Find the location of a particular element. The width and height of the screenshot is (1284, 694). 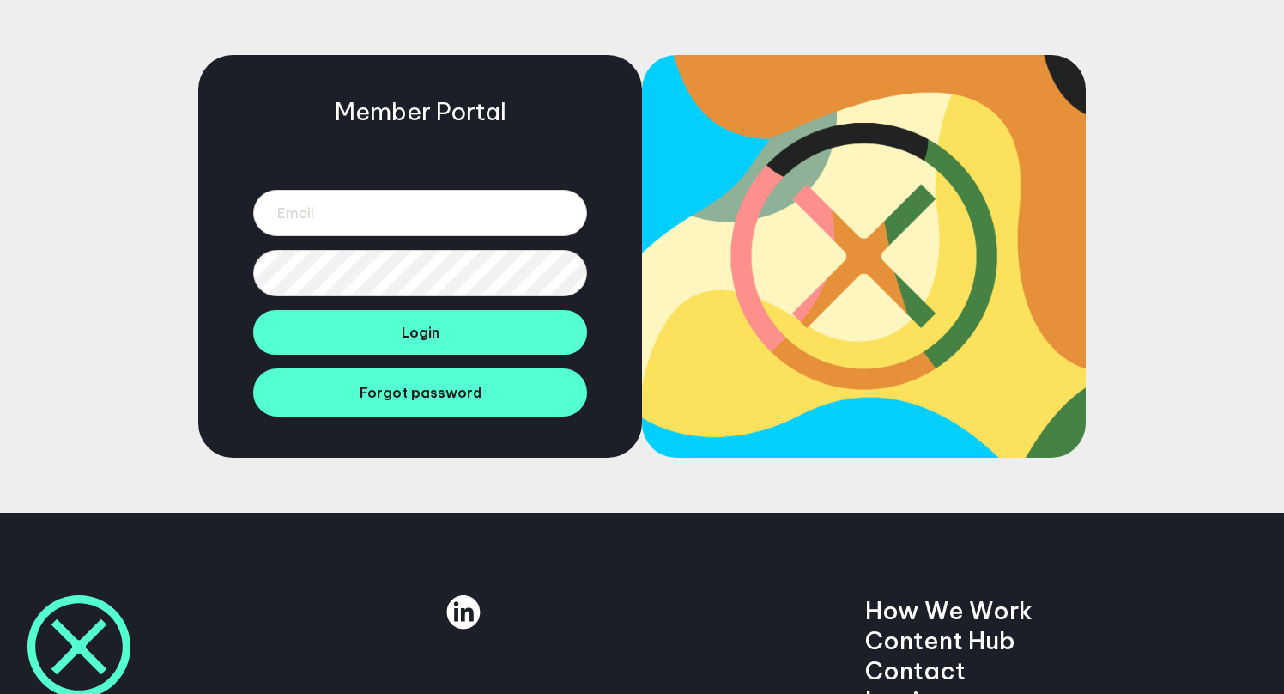

button: Login is located at coordinates (420, 332).